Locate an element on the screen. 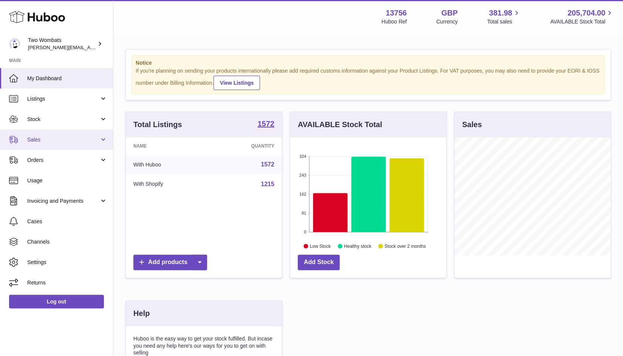 The image size is (623, 356). th: Quantity is located at coordinates (246, 146).